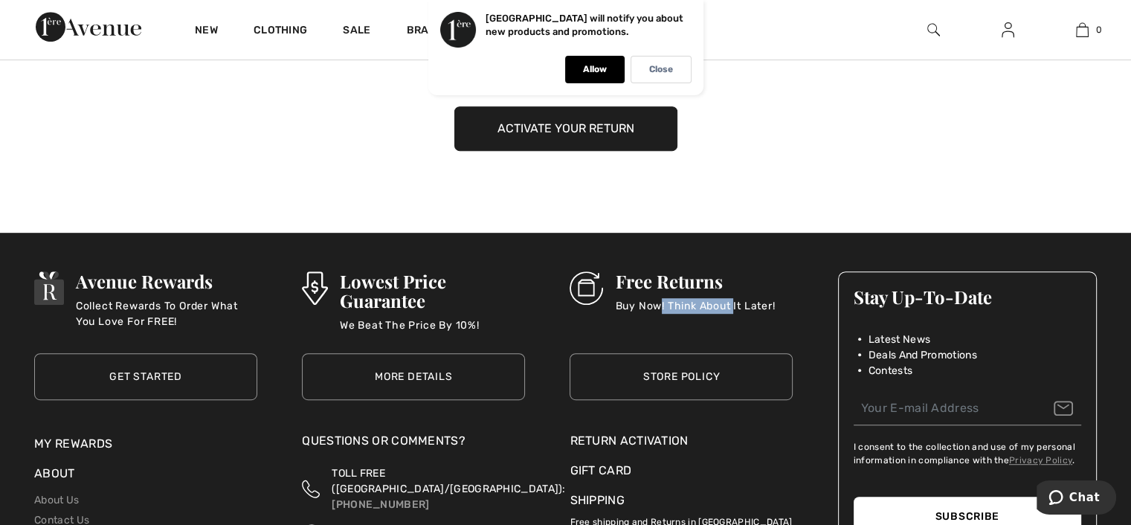 This screenshot has width=1131, height=525. I want to click on a: Sale, so click(356, 31).